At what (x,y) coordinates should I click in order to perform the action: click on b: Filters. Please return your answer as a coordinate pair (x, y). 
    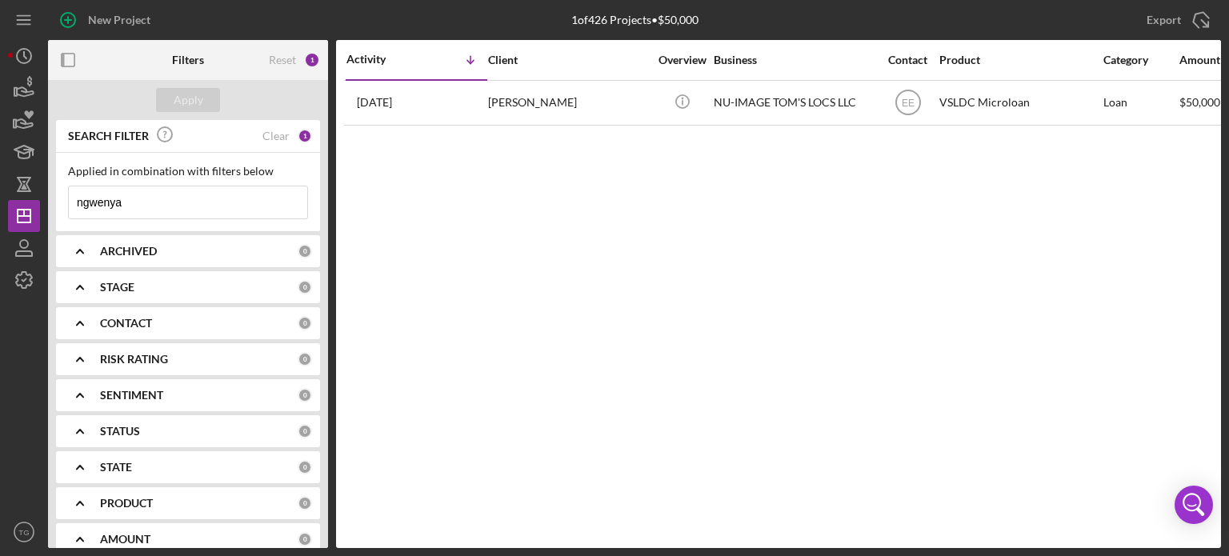
    Looking at the image, I should click on (188, 60).